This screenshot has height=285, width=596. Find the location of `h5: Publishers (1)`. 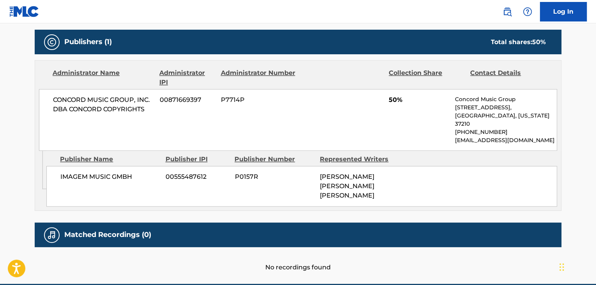

h5: Publishers (1) is located at coordinates (88, 42).